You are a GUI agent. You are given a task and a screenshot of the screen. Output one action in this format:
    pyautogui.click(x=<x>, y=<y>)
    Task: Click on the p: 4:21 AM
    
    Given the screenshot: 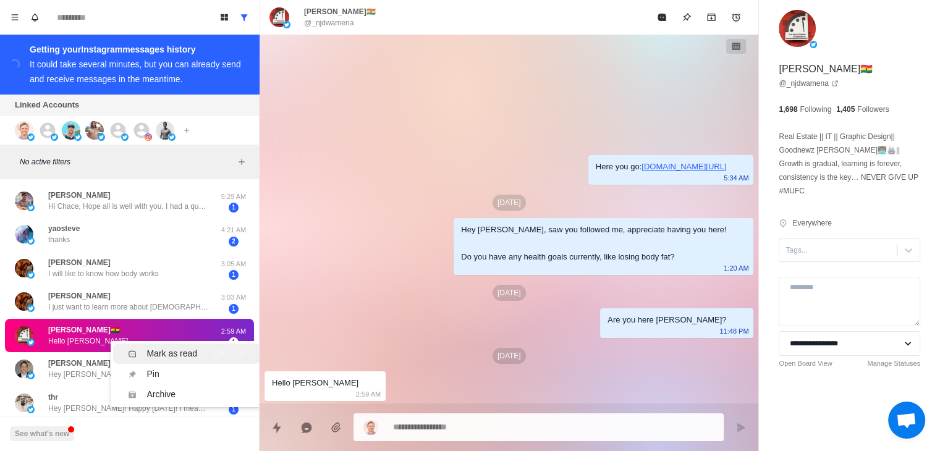 What is the action you would take?
    pyautogui.click(x=234, y=230)
    